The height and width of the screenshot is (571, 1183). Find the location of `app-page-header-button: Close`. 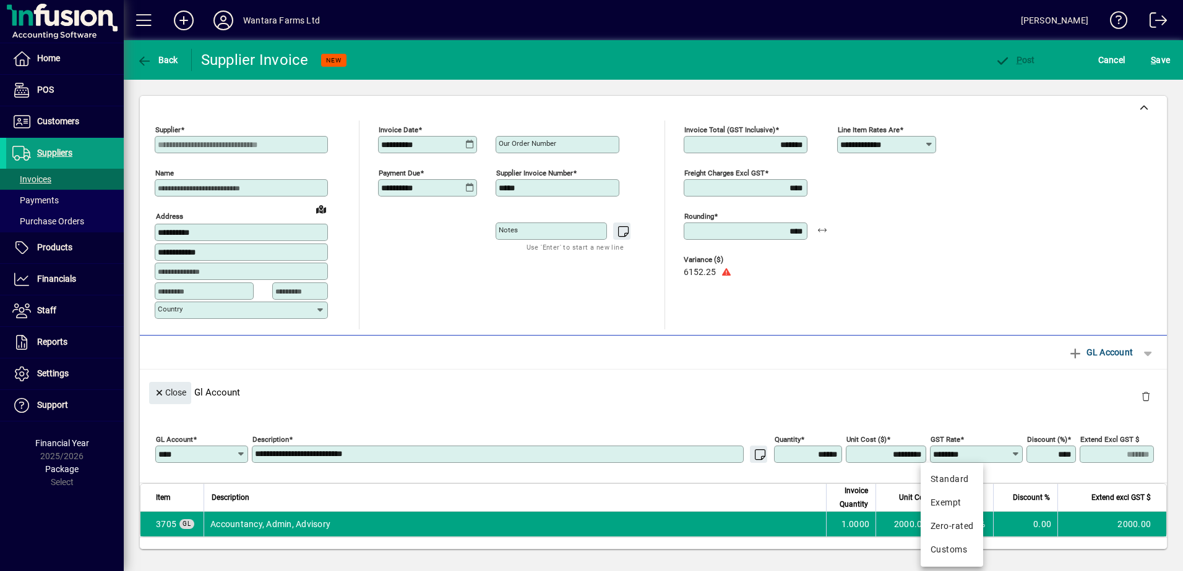

app-page-header-button: Close is located at coordinates (170, 392).